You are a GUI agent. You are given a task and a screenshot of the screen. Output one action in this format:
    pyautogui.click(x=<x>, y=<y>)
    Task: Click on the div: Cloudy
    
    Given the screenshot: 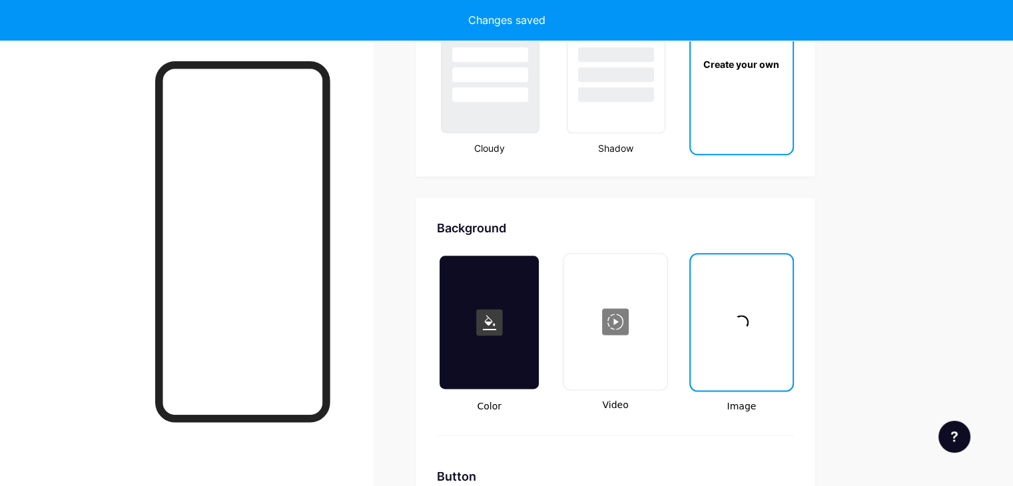 What is the action you would take?
    pyautogui.click(x=489, y=148)
    